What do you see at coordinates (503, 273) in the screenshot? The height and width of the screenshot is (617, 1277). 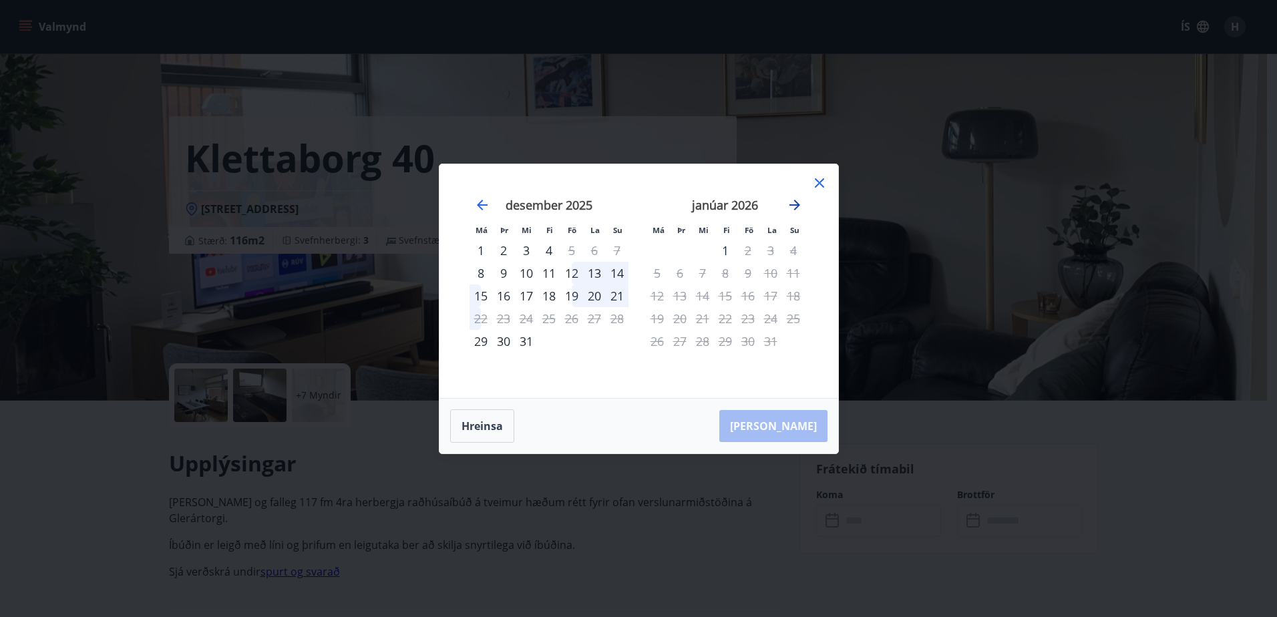 I see `td: Choose þriðjudagur, 9. desember 2025 as your check-in date. It’s available.` at bounding box center [503, 273].